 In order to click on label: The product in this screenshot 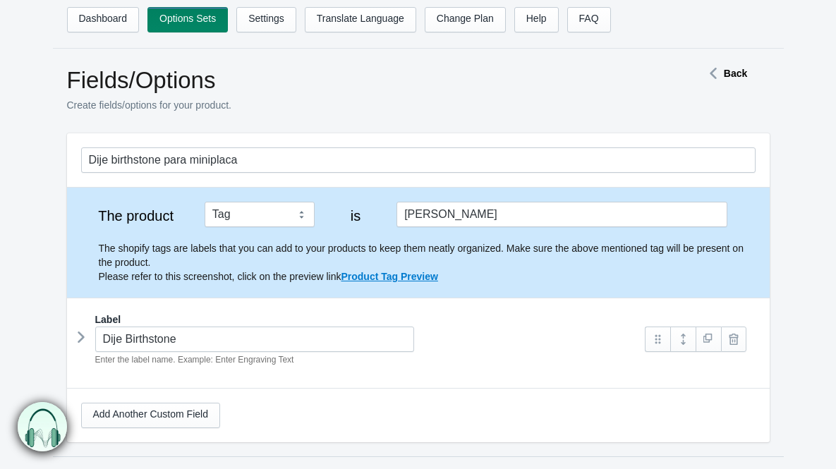, I will do `click(136, 216)`.